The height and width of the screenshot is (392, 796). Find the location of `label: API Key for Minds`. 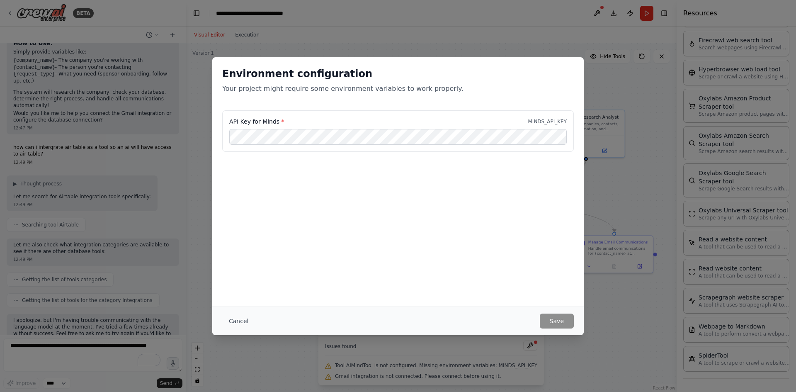

label: API Key for Minds is located at coordinates (257, 121).